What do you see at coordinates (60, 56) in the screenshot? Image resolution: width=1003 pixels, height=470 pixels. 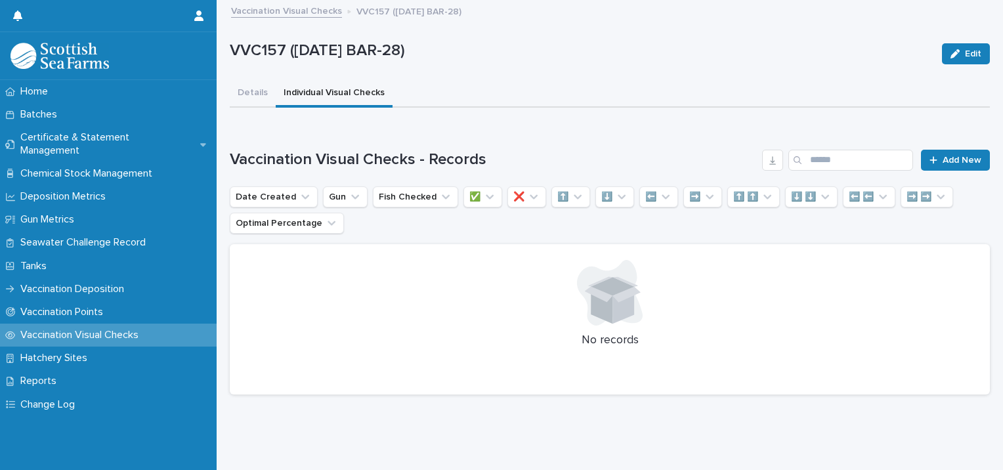 I see `img: uOABhIYSsOPhGJQdTwEw` at bounding box center [60, 56].